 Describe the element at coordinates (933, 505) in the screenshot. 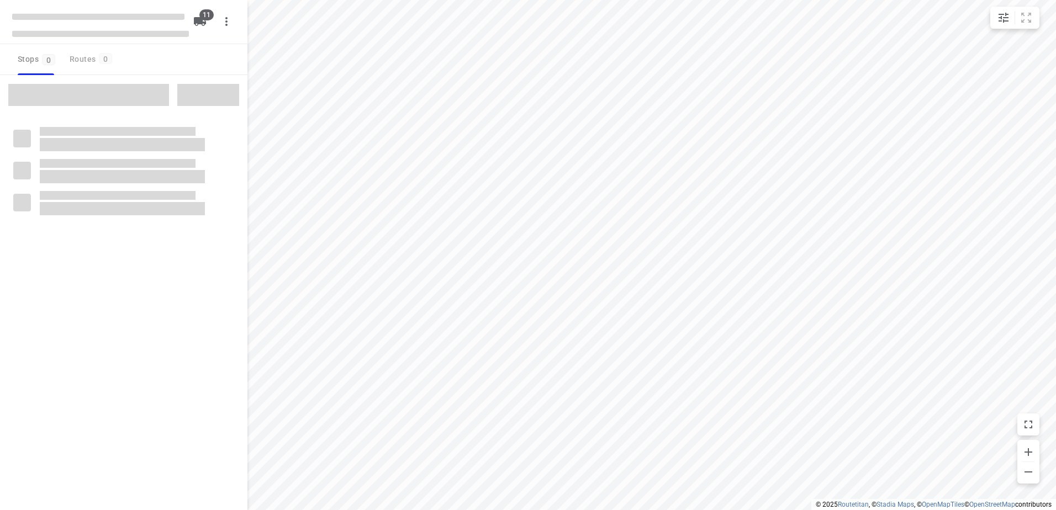

I see `li: © 2025 , © , © © contributors` at that location.